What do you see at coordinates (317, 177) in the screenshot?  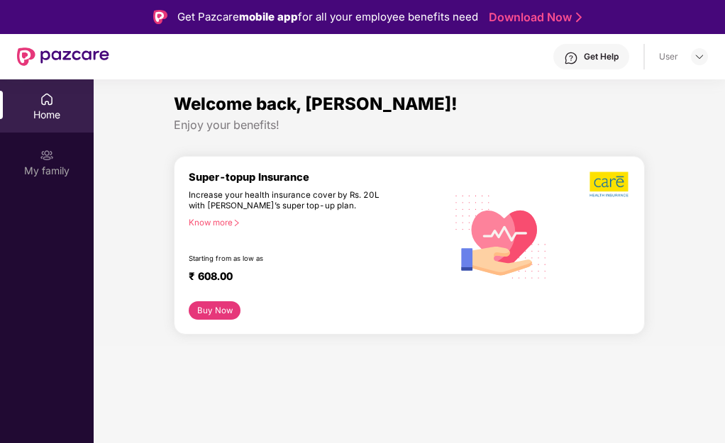 I see `div: Super-topup Insurance` at bounding box center [317, 177].